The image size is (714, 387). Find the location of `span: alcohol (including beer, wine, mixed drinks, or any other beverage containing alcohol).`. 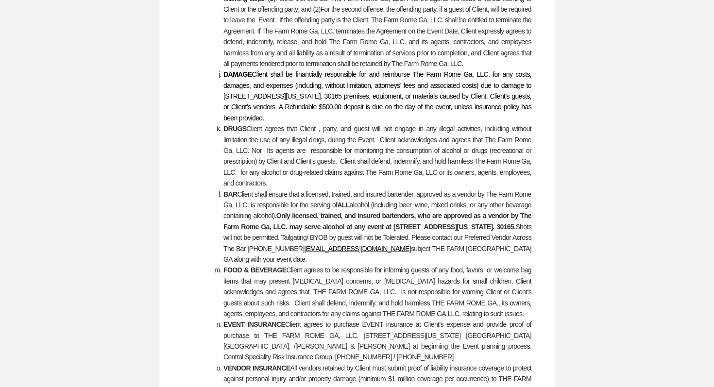

span: alcohol (including beer, wine, mixed drinks, or any other beverage containing alcohol). is located at coordinates (378, 210).